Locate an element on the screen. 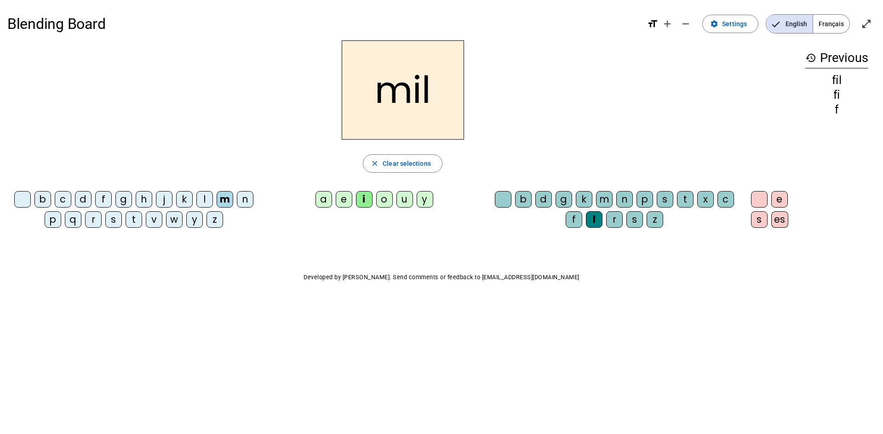 Image resolution: width=883 pixels, height=434 pixels. div: x is located at coordinates (705, 200).